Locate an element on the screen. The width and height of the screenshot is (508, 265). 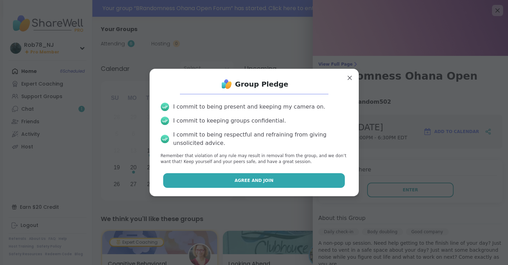
div: I commit to being respectful and refraining from giving unsolicited advice. is located at coordinates (260, 139).